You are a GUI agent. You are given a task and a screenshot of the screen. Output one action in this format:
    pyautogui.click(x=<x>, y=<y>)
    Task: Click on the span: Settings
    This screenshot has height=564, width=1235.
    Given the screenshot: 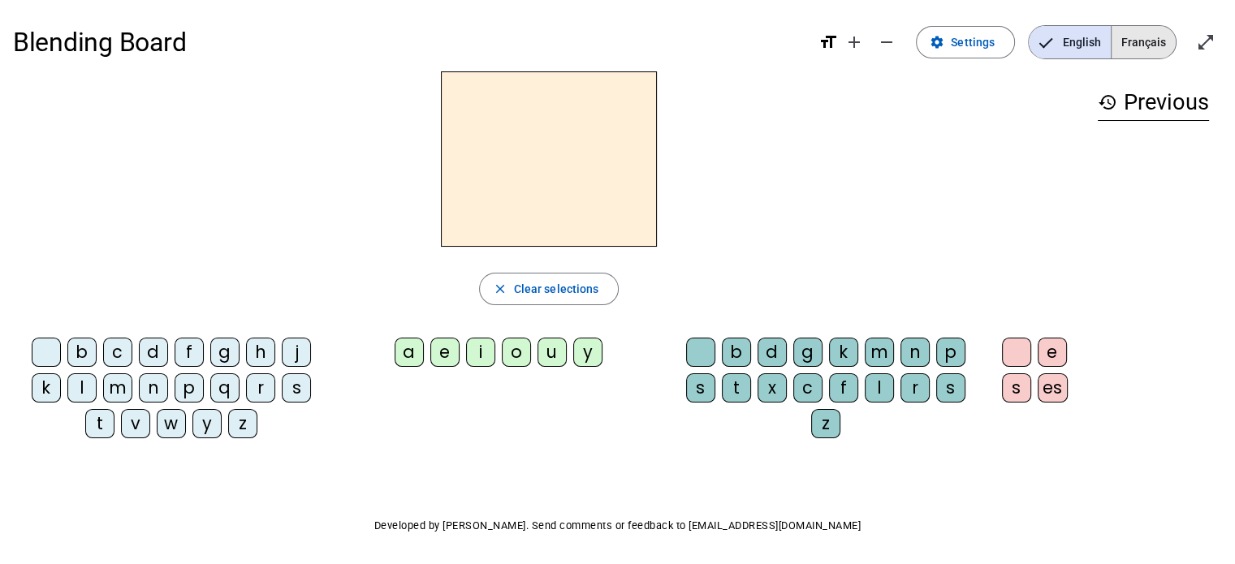 What is the action you would take?
    pyautogui.click(x=973, y=42)
    